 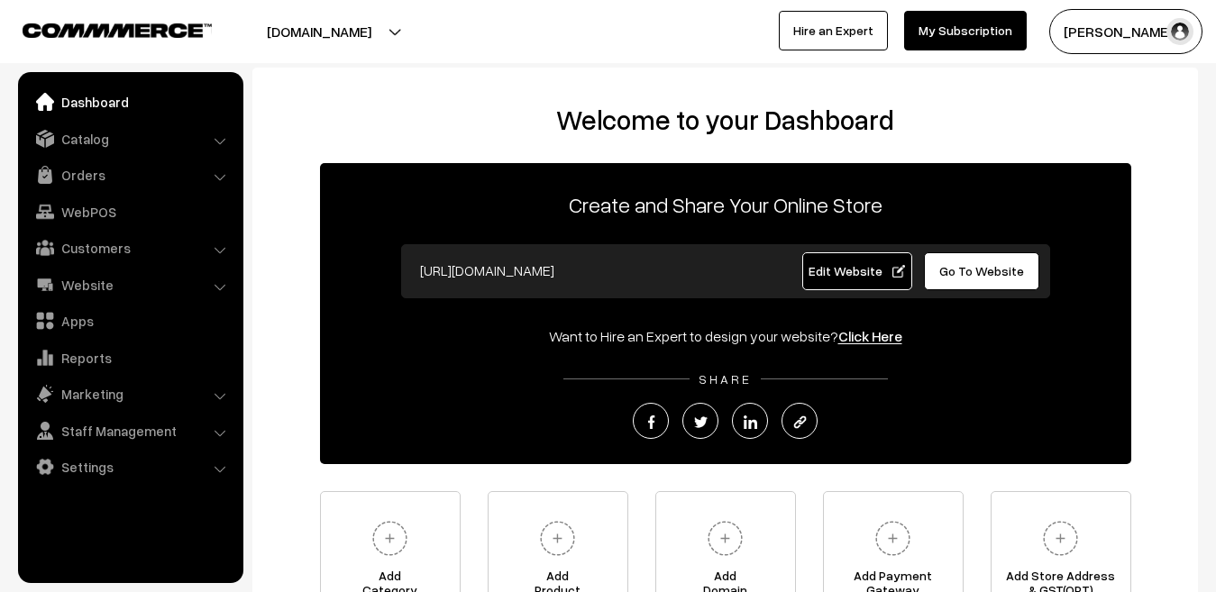 I want to click on a: Apps, so click(x=130, y=321).